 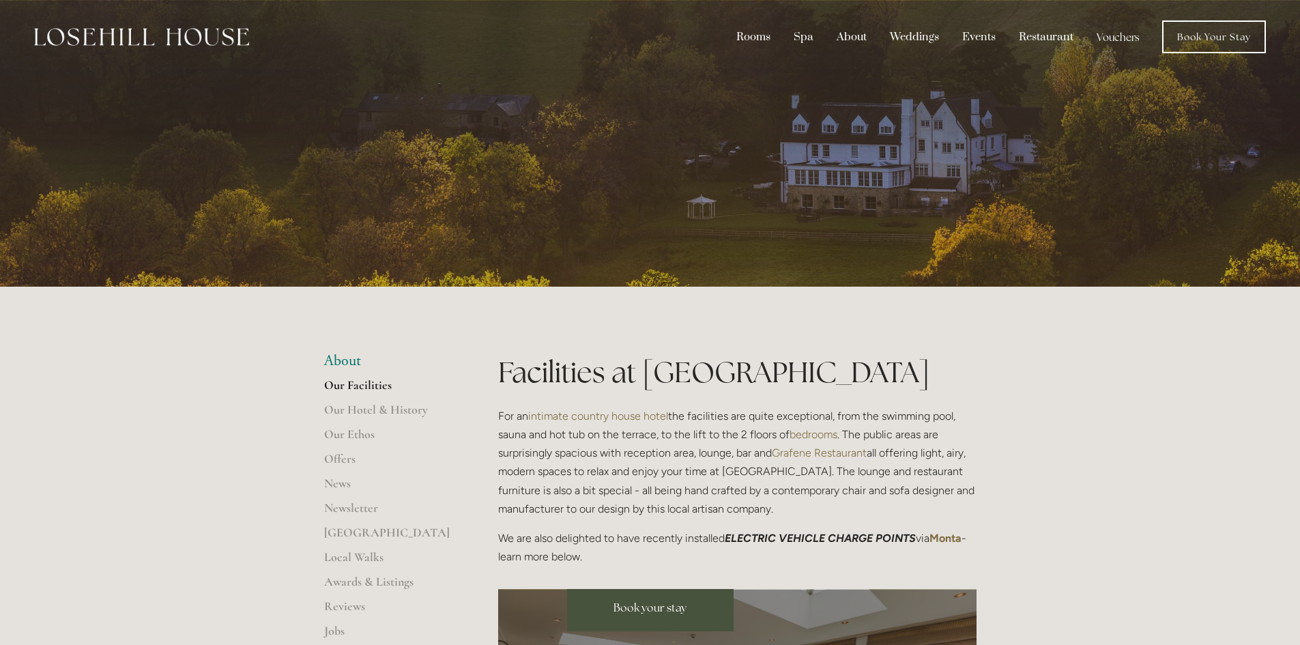 I want to click on a: bedrooms, so click(x=813, y=434).